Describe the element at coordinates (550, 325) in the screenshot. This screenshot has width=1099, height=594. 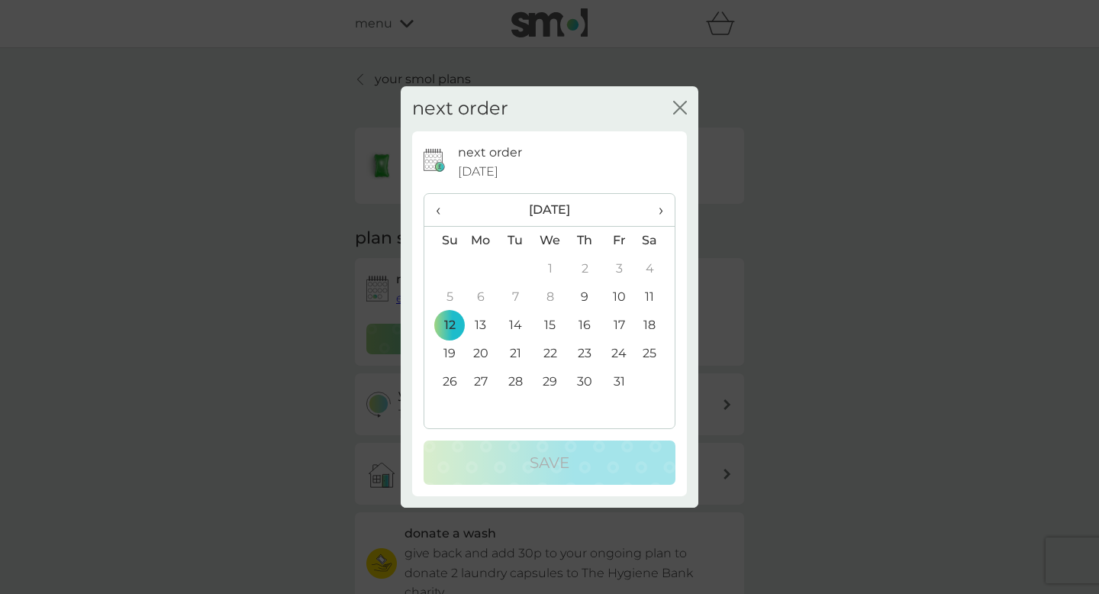
I see `td: 15` at that location.